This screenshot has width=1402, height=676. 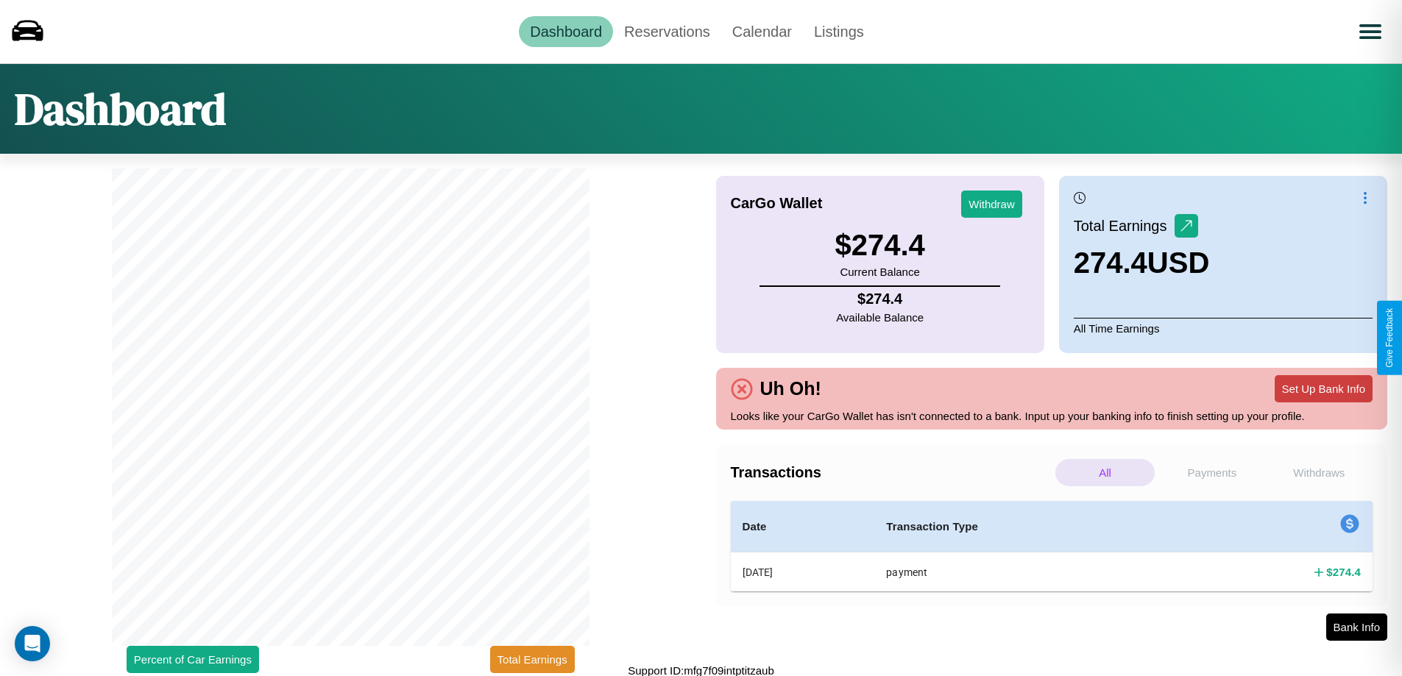 What do you see at coordinates (776, 203) in the screenshot?
I see `h4: CarGo Wallet` at bounding box center [776, 203].